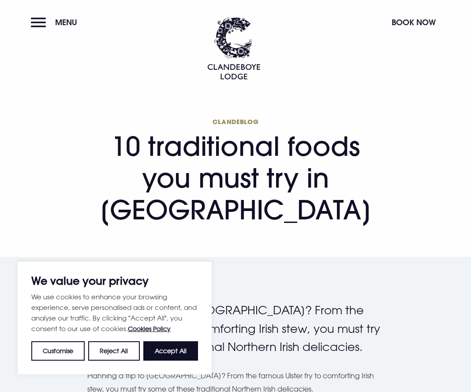  I want to click on img: Clandeboye Lodge, so click(234, 48).